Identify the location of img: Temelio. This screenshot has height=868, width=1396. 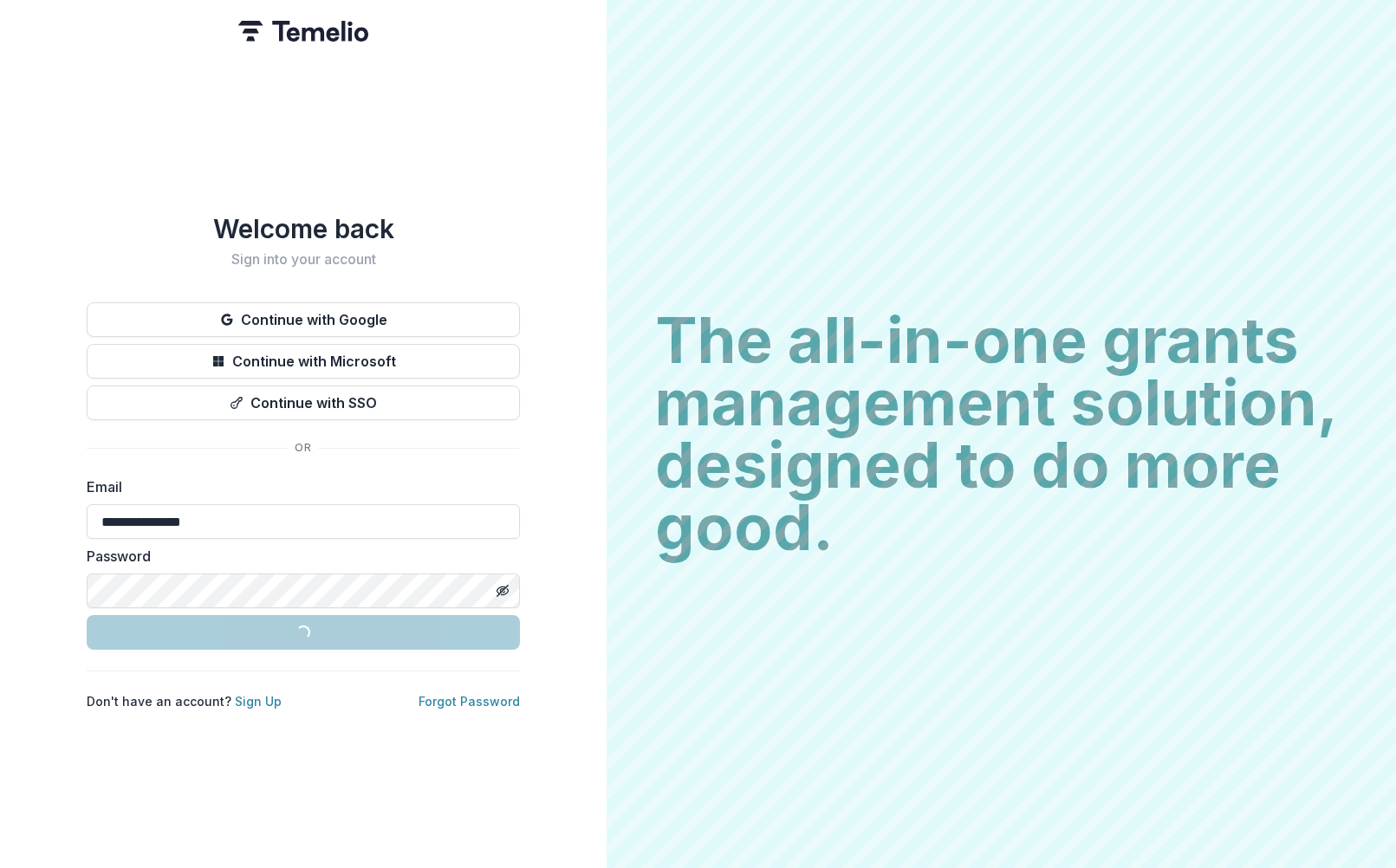
(303, 31).